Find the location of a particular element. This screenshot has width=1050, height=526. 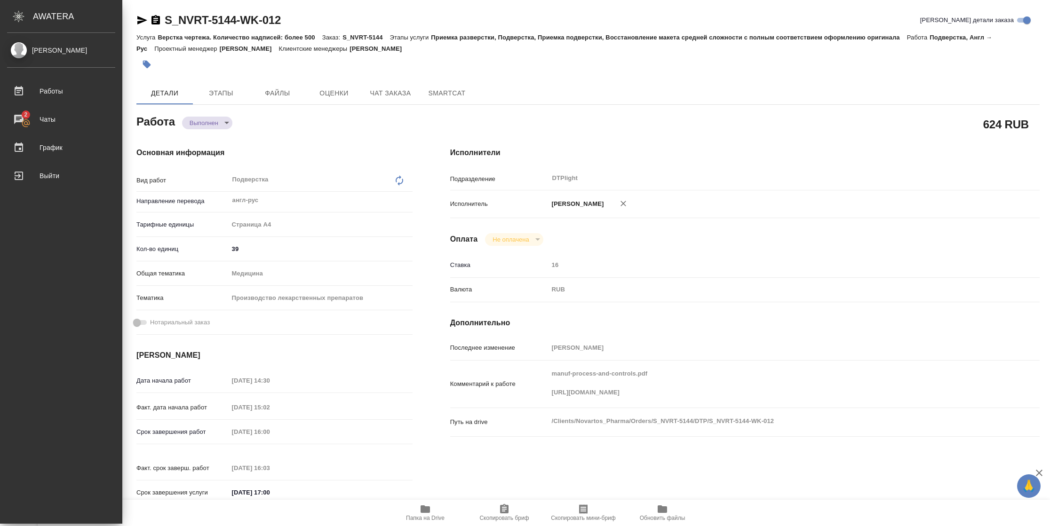

h4: Основная информация is located at coordinates (274, 153).